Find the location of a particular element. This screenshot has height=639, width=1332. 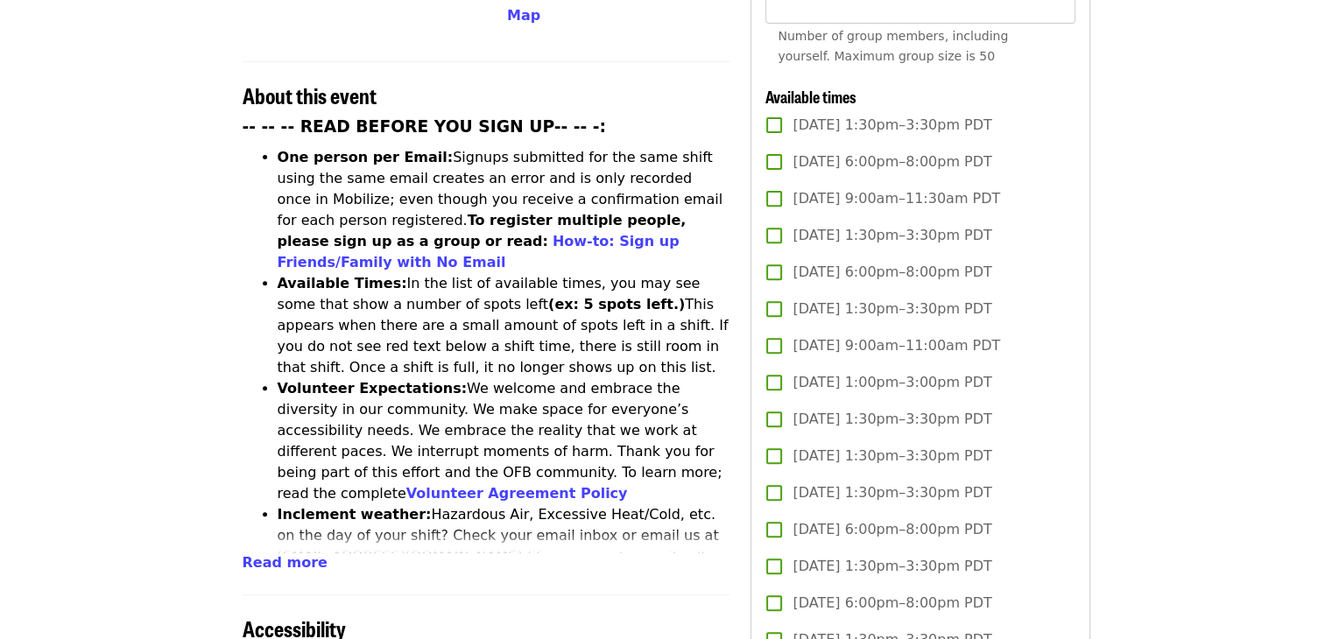

span: Number of group members, including yourself. Maximum group size is 50 is located at coordinates (892, 46).